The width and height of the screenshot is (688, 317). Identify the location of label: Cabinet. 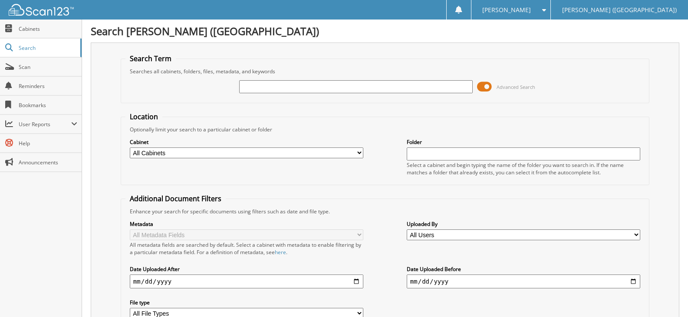
(246, 142).